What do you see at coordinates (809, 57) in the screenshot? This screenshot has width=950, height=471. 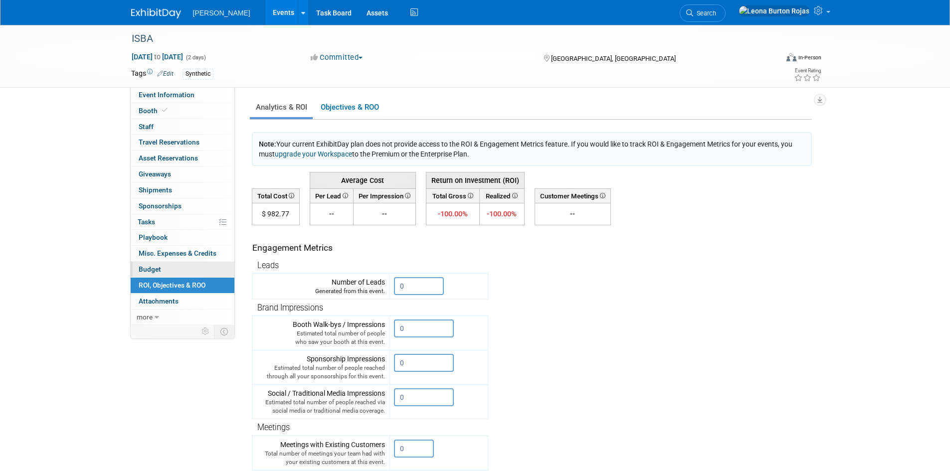 I see `div: In-Person` at bounding box center [809, 57].